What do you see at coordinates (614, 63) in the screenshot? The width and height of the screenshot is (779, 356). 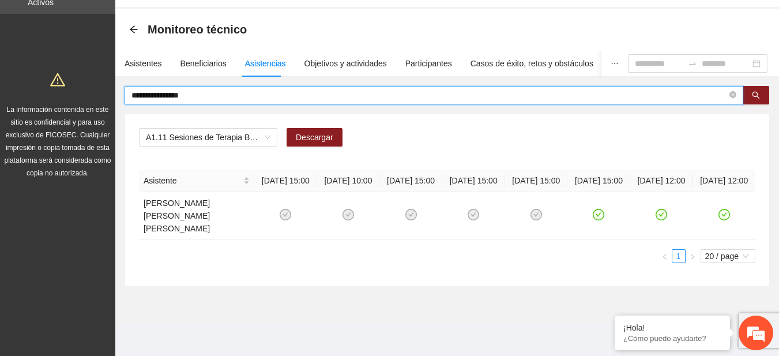 I see `button: ellipsis` at bounding box center [614, 63].